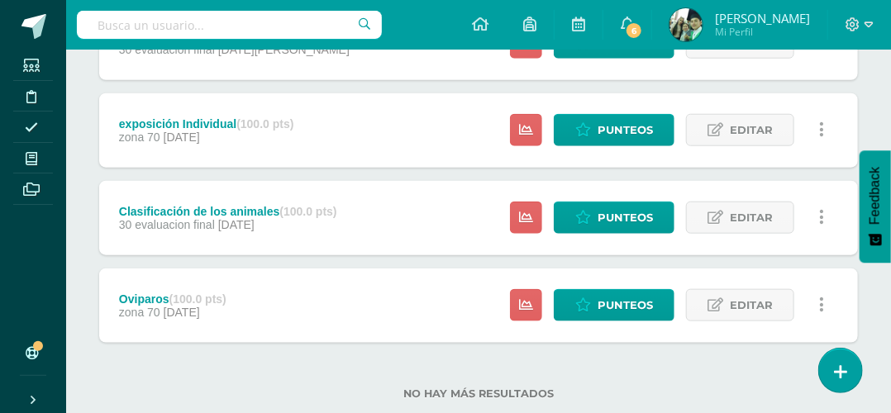 The width and height of the screenshot is (891, 413). What do you see at coordinates (173, 299) in the screenshot?
I see `div: Oviparos` at bounding box center [173, 299].